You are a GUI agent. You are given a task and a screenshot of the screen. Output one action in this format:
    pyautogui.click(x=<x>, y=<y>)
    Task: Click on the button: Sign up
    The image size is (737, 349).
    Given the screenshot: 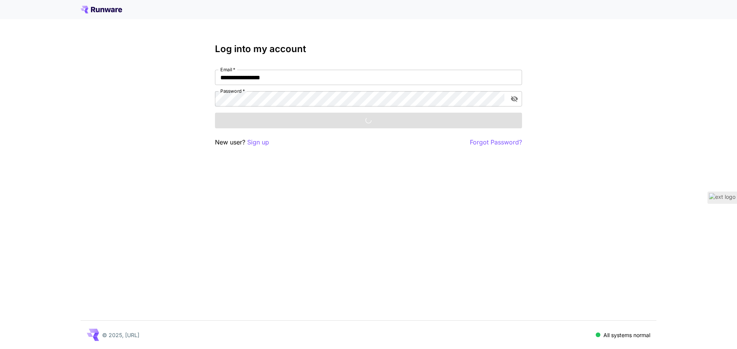 What is the action you would take?
    pyautogui.click(x=258, y=142)
    